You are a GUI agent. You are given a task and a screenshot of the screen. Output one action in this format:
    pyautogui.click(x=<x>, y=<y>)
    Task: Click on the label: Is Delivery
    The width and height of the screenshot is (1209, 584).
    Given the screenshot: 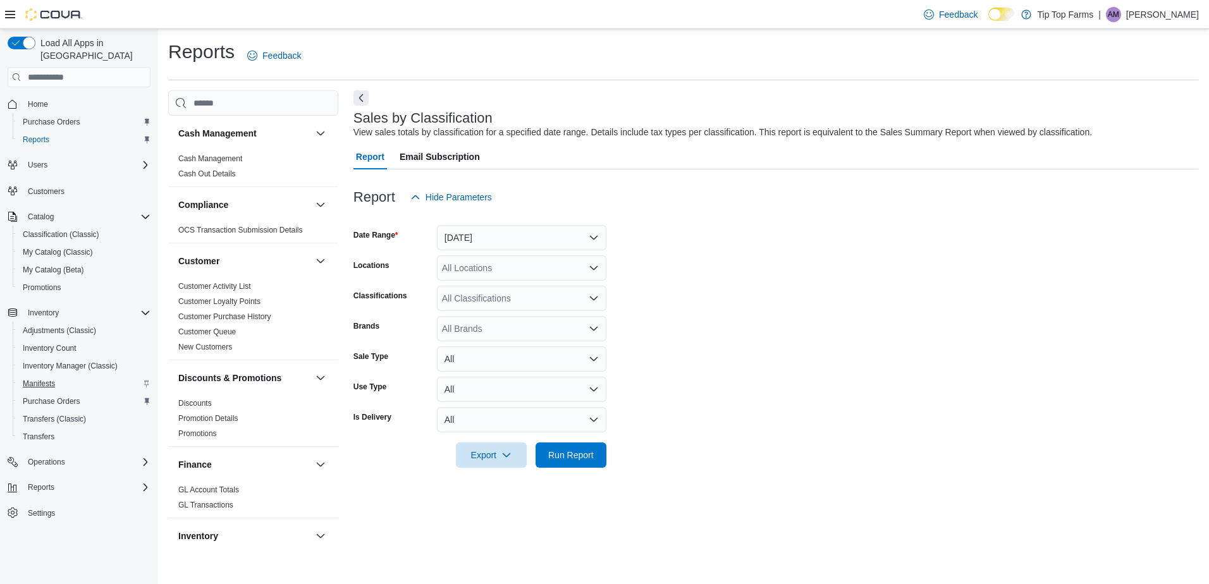 What is the action you would take?
    pyautogui.click(x=372, y=417)
    